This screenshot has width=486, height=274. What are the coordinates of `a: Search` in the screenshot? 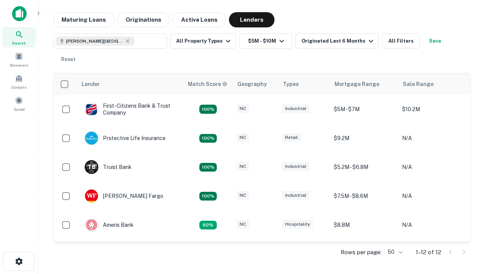 It's located at (19, 37).